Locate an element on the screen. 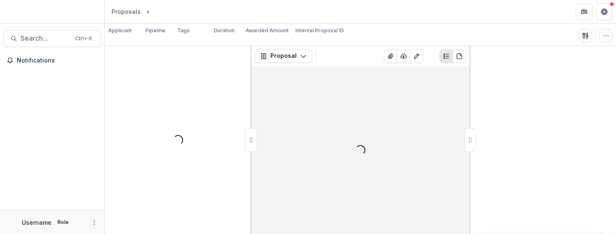  span: Notifications is located at coordinates (57, 60).